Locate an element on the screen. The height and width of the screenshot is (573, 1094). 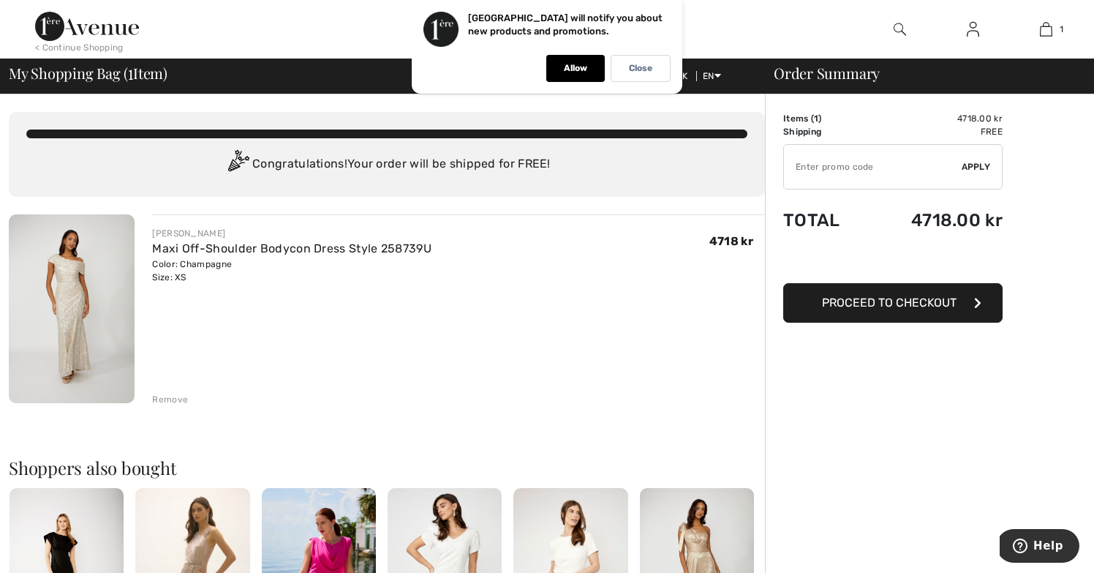
a: 1 is located at coordinates (1046, 29).